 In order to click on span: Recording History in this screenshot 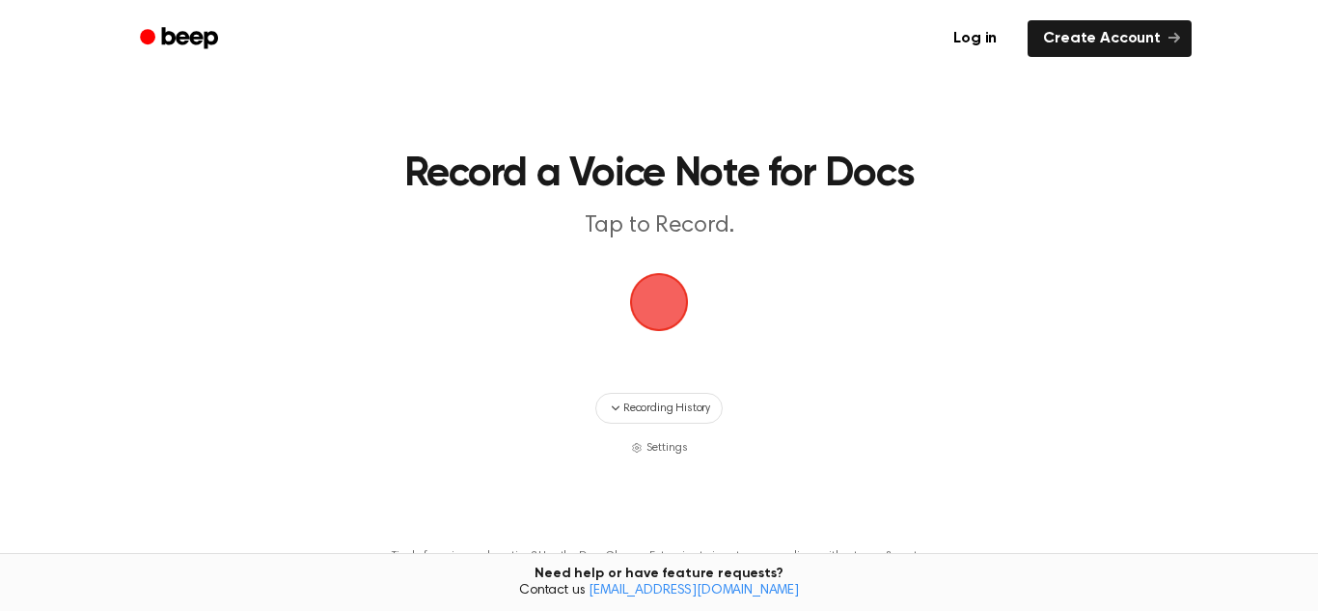, I will do `click(667, 408)`.